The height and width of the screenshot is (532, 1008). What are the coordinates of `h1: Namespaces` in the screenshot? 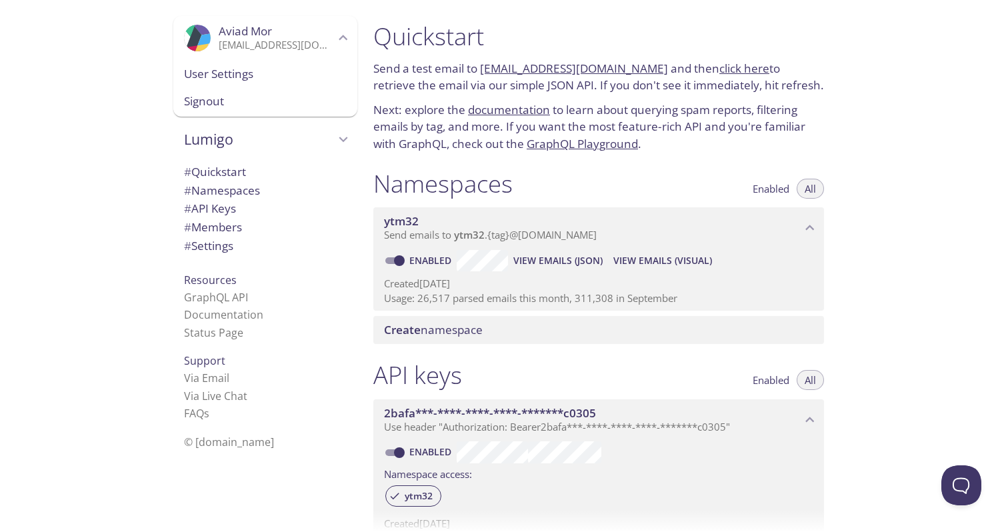 It's located at (443, 183).